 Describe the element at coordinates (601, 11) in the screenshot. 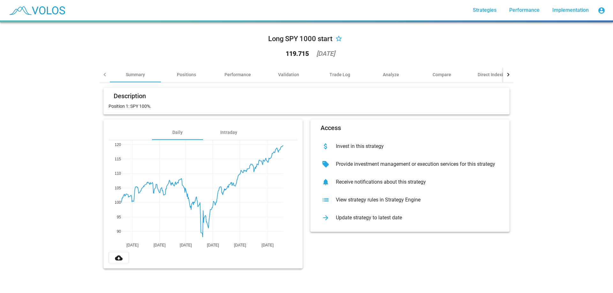

I see `mat-icon: account_circle` at that location.